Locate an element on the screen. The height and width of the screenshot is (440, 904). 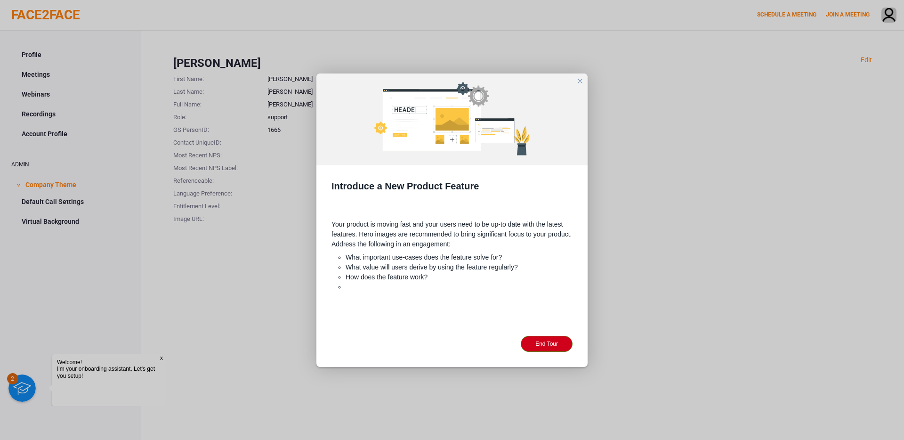
span: How does the feature work? is located at coordinates (386, 277).